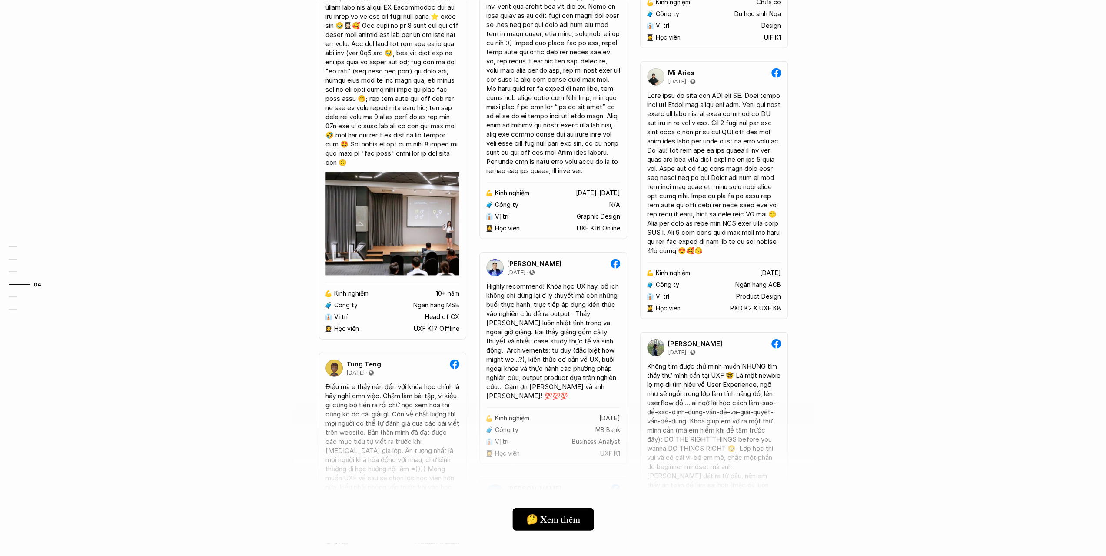  I want to click on div: Không tìm được thứ mình muốn NHƯNG tìm thấy thứ mình cần tại UXF 🤓 Là một newbie lọ mọ đi tìm hiể..., so click(714, 457).